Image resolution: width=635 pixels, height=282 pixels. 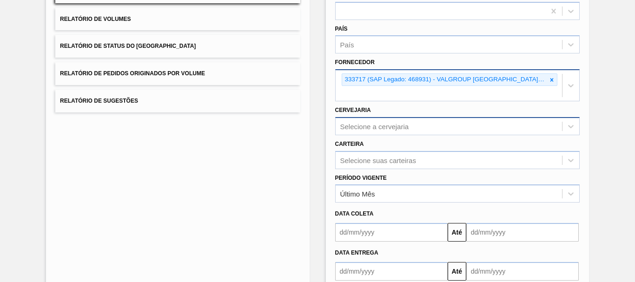 What do you see at coordinates (347, 45) in the screenshot?
I see `div: País` at bounding box center [347, 45].